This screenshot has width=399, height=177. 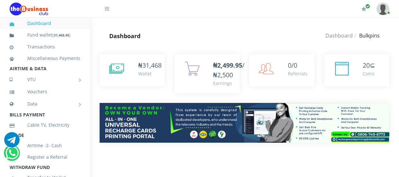 I want to click on a: Vouchers, so click(x=45, y=92).